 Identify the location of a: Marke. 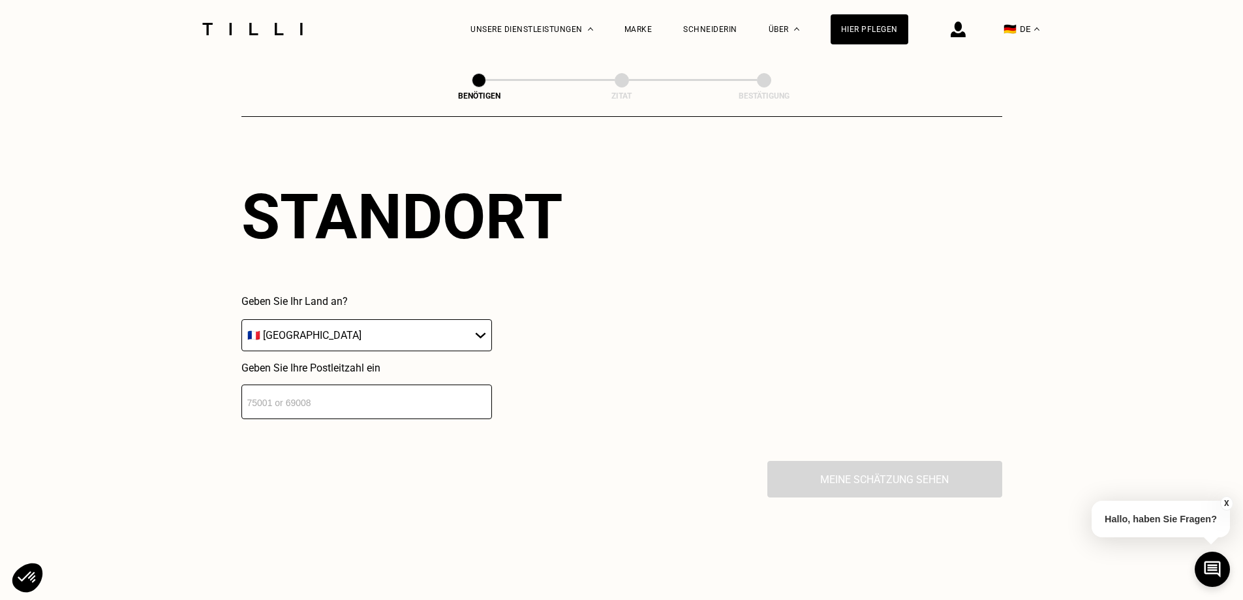
(638, 29).